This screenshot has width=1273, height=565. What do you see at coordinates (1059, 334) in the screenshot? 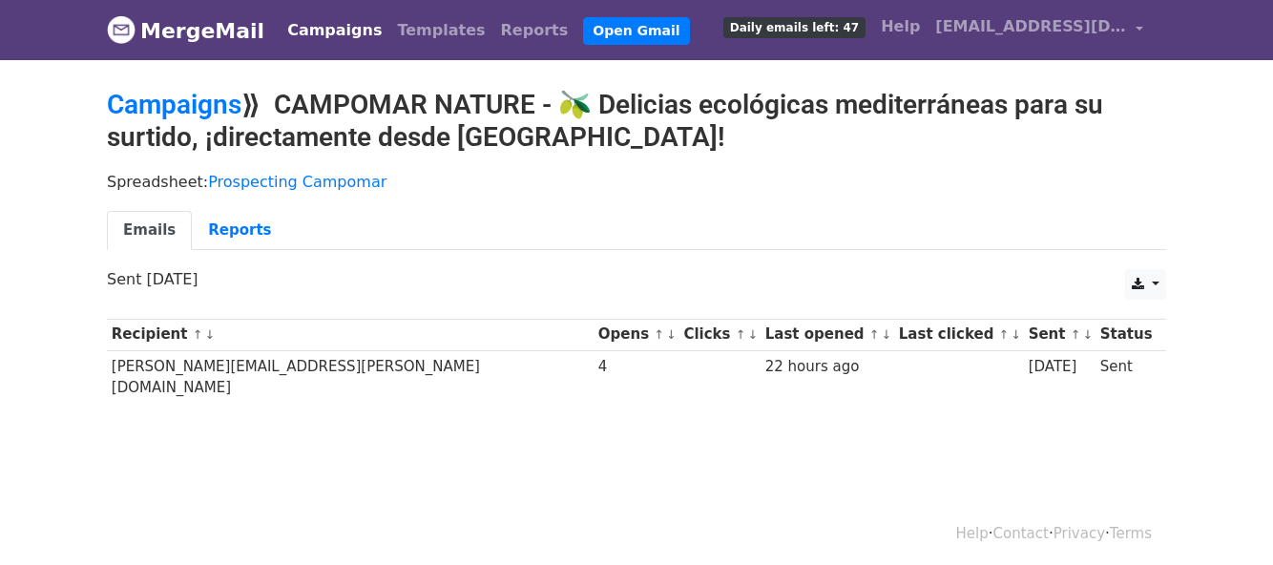
I see `th: Sent` at bounding box center [1059, 334].